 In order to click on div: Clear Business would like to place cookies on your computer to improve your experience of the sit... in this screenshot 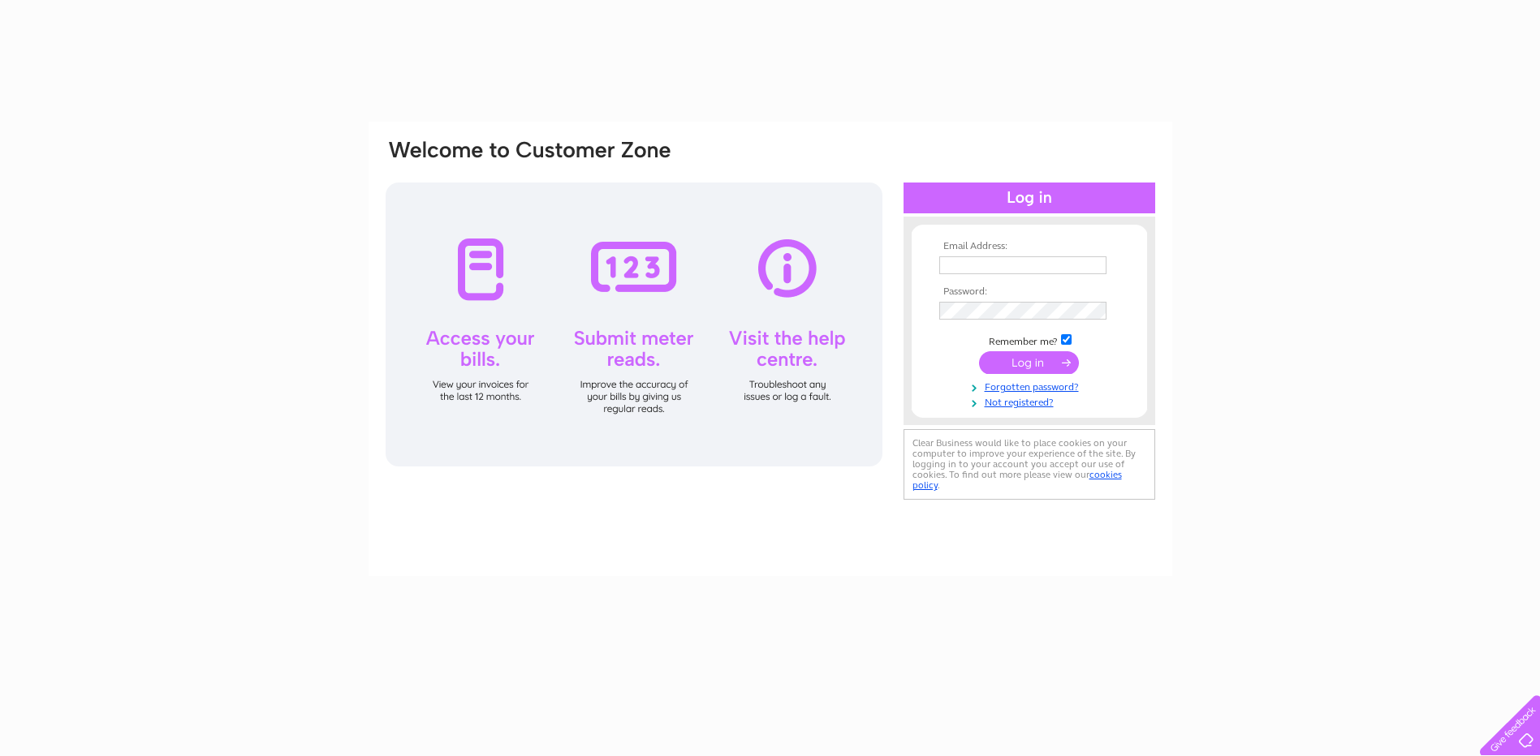, I will do `click(1029, 464)`.